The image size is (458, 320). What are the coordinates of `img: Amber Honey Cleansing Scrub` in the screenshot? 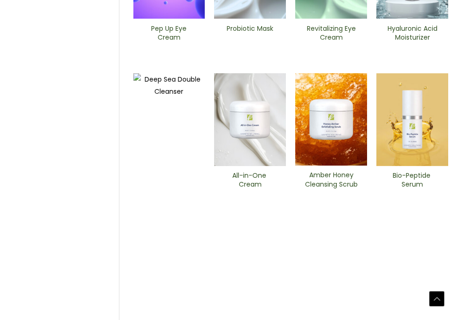 It's located at (331, 119).